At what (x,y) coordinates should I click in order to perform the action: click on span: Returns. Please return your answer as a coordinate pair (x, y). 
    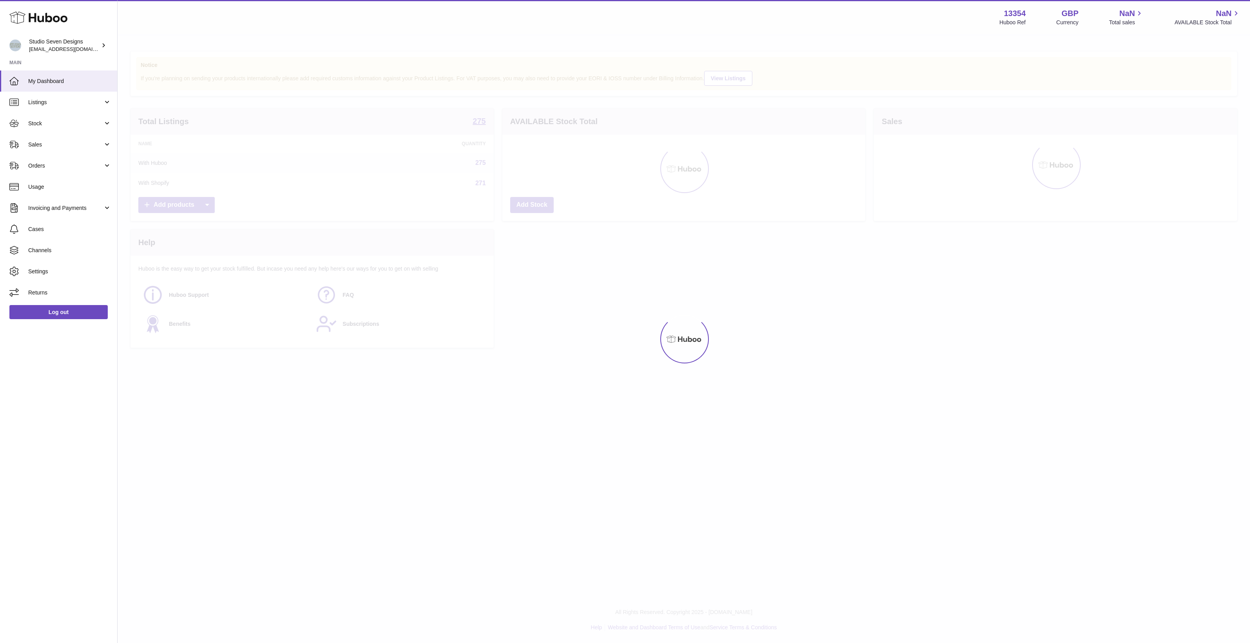
    Looking at the image, I should click on (70, 293).